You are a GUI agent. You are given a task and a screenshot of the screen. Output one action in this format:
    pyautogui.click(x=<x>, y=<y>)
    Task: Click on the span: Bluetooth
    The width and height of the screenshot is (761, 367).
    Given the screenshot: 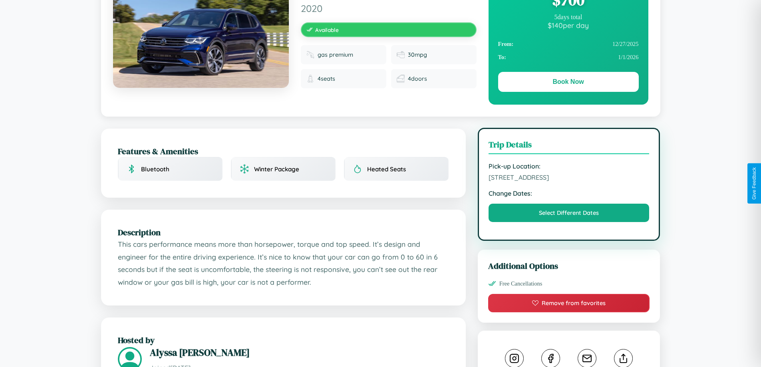 What is the action you would take?
    pyautogui.click(x=155, y=169)
    